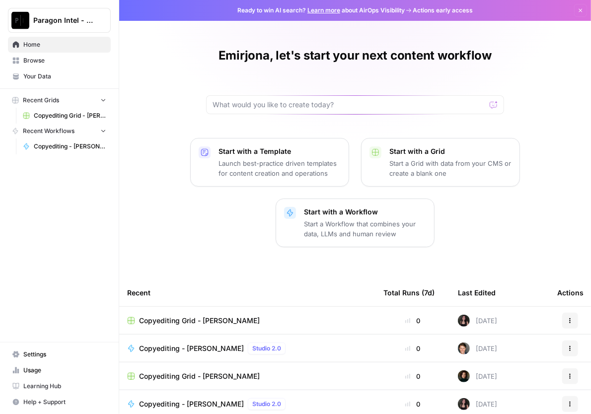  Describe the element at coordinates (321, 10) in the screenshot. I see `span: Ready to win AI search? about AirOps Visibility` at that location.